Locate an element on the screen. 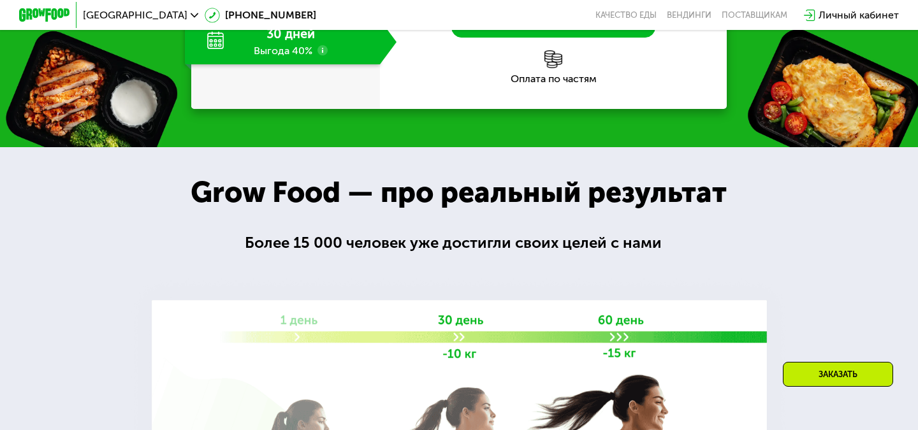 This screenshot has height=430, width=918. a: Вендинги is located at coordinates (689, 15).